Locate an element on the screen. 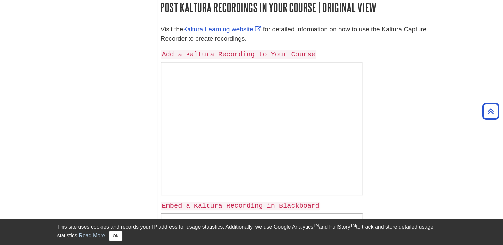 The height and width of the screenshot is (245, 503). a: Link opens in new window is located at coordinates (223, 29).